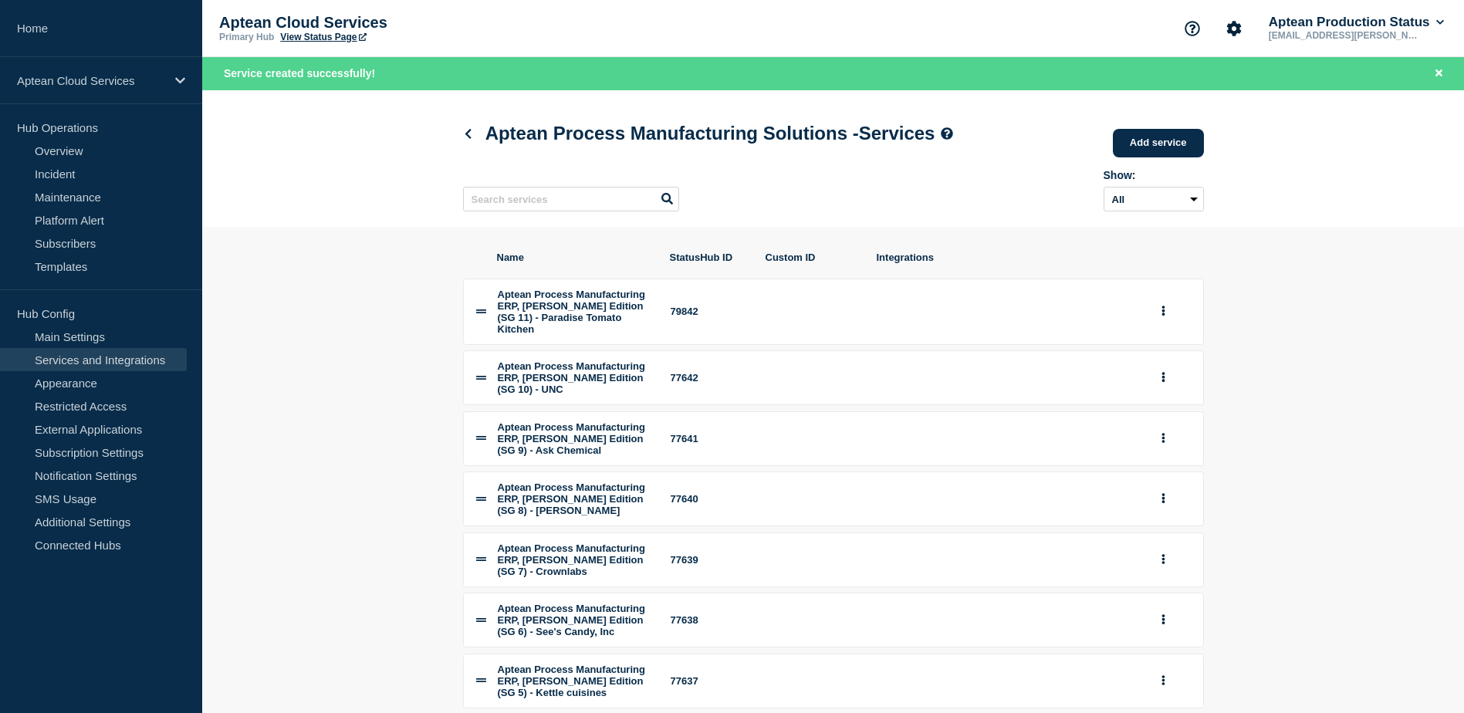 This screenshot has width=1464, height=713. What do you see at coordinates (709, 377) in the screenshot?
I see `div: 77642` at bounding box center [709, 377].